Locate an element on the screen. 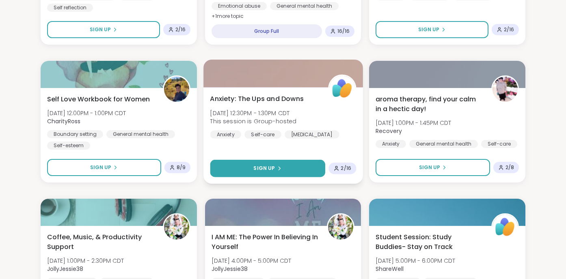  img: CharityRoss is located at coordinates (177, 89).